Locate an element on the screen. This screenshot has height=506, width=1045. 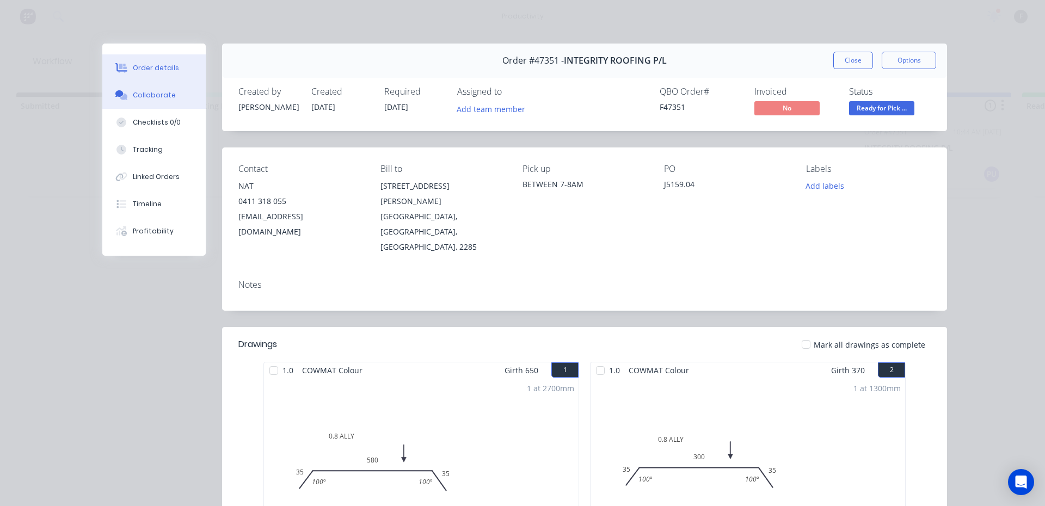
span: Girth 650 is located at coordinates (521, 370).